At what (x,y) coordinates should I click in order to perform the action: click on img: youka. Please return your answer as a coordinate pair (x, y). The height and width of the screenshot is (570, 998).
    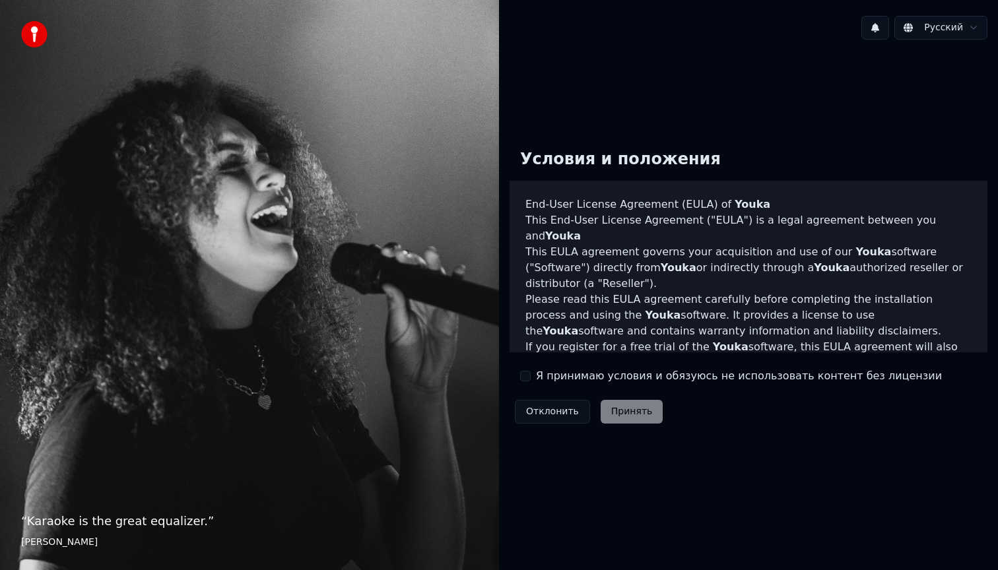
    Looking at the image, I should click on (34, 34).